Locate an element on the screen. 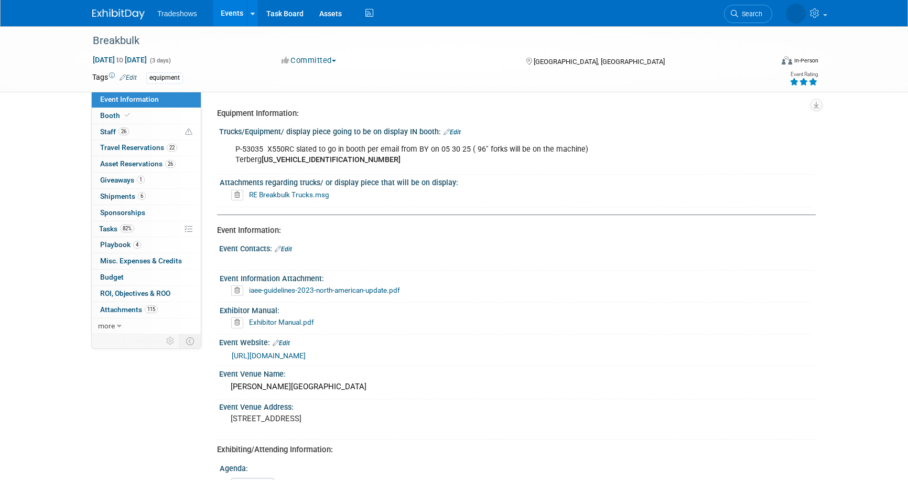  span: 82% is located at coordinates (127, 228).